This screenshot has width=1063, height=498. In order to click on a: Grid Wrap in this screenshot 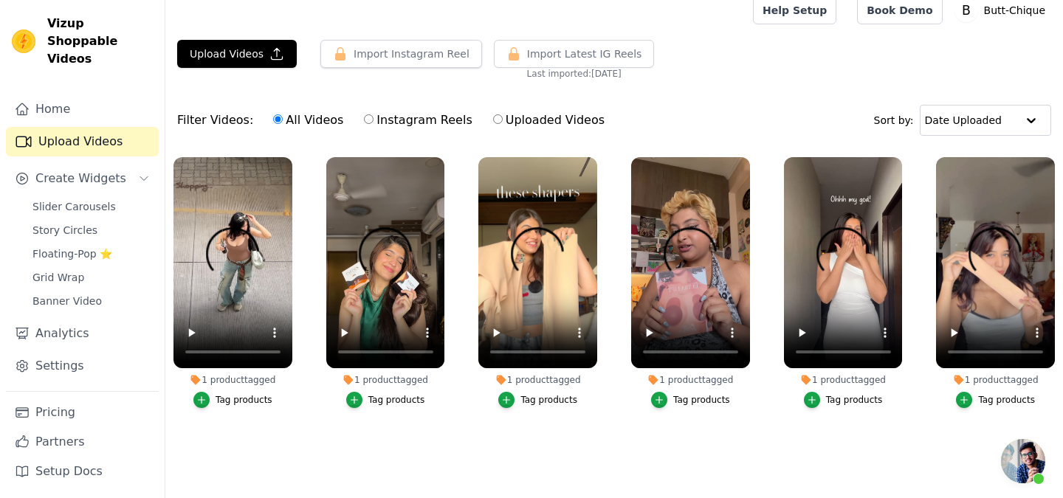, I will do `click(91, 278)`.